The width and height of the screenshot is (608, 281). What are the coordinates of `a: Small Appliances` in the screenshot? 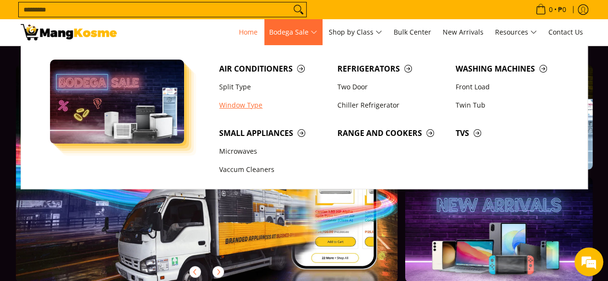 It's located at (273, 133).